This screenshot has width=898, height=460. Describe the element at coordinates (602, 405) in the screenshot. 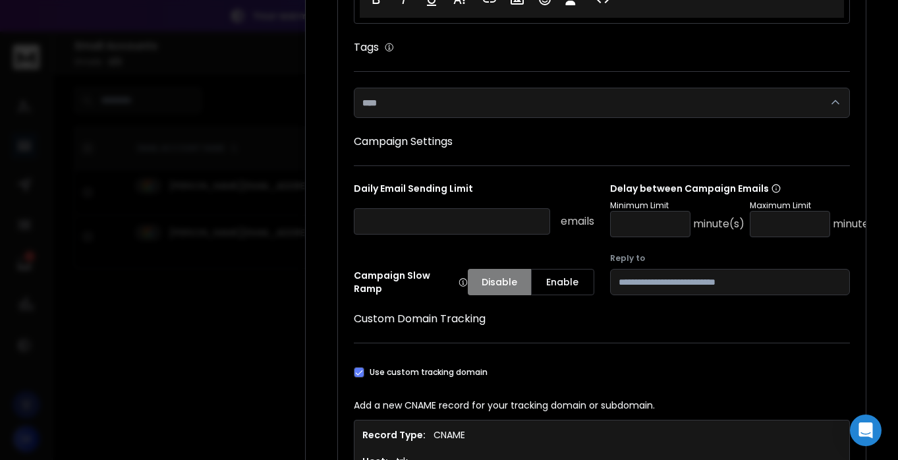

I see `p: Add a new CNAME record for your tracking domain or subdomain.` at that location.